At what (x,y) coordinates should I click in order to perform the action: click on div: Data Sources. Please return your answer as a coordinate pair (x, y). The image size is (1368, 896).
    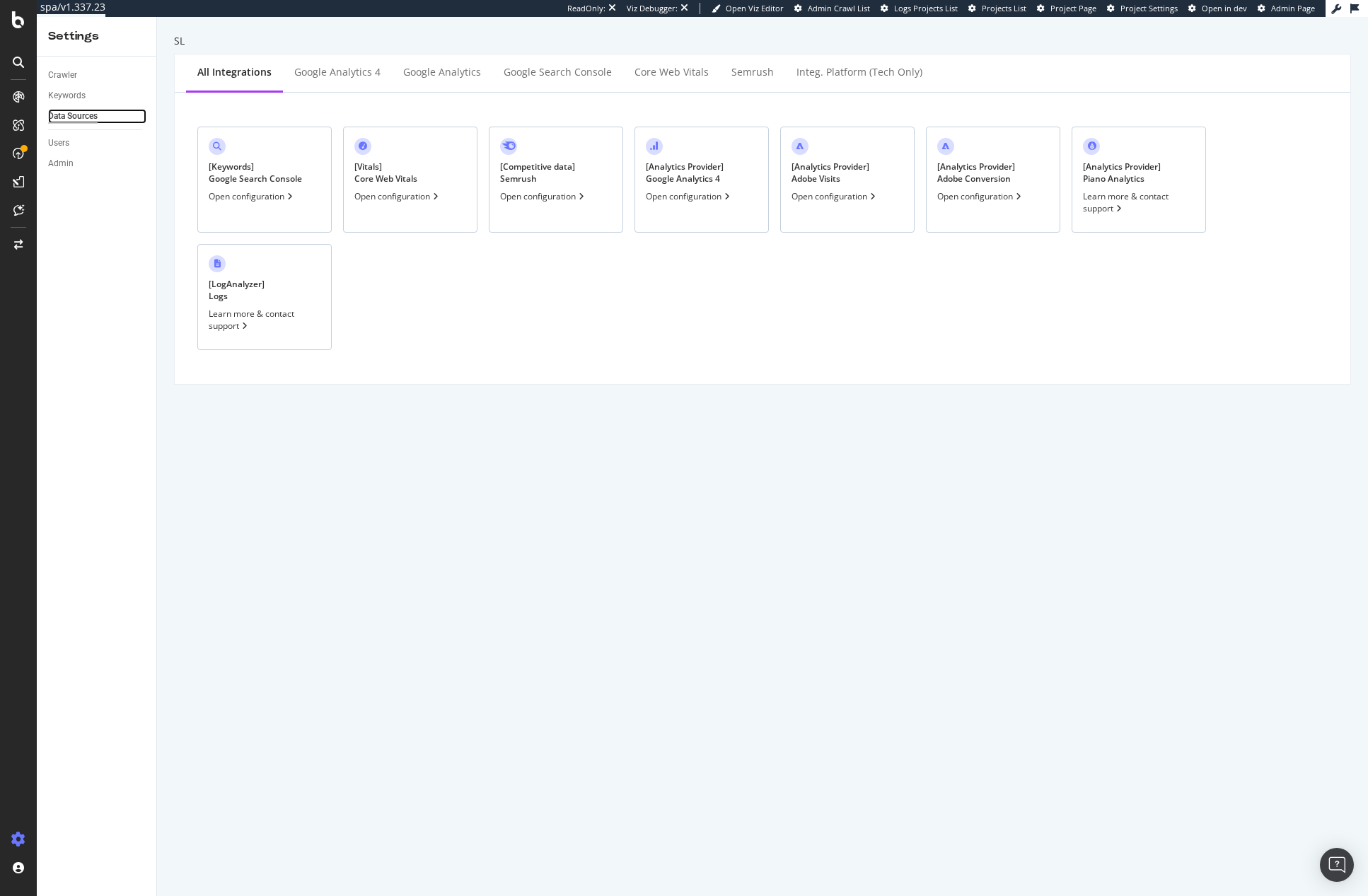
    Looking at the image, I should click on (72, 116).